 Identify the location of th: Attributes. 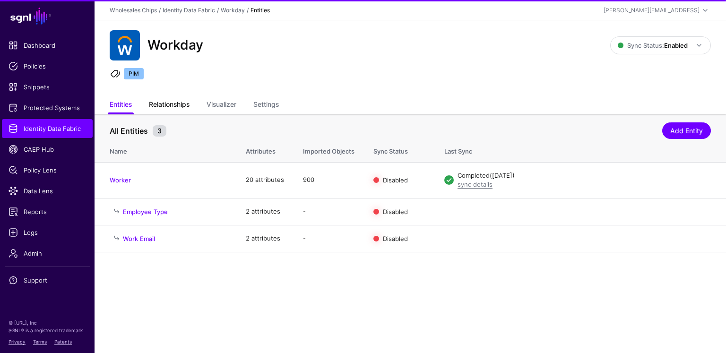
(265, 150).